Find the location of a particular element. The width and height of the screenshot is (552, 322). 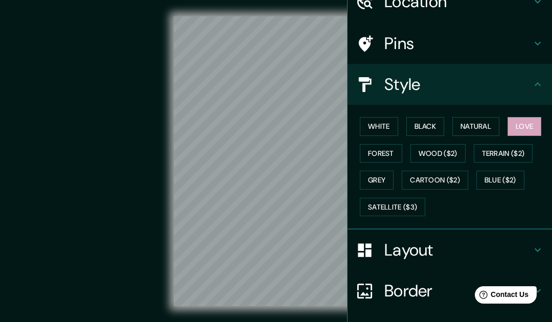

span: Contact Us is located at coordinates (49, 12).